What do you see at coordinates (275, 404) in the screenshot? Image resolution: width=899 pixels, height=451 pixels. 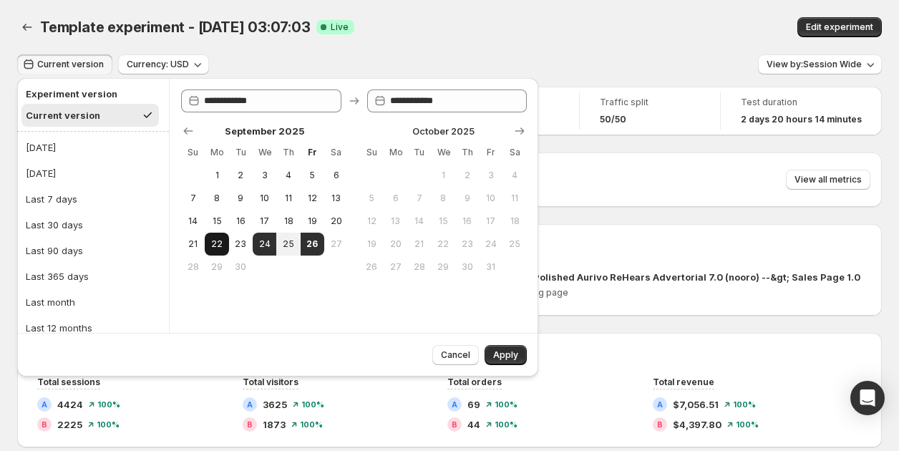 I see `span: 3625` at bounding box center [275, 404].